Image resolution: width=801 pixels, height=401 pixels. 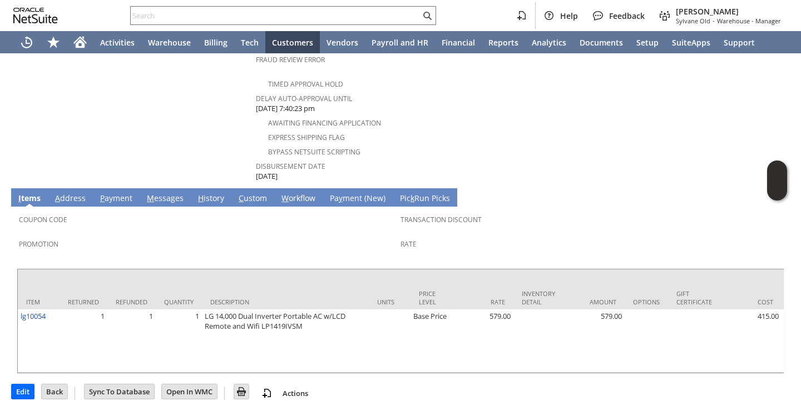 I want to click on span: Warehouse, so click(x=169, y=42).